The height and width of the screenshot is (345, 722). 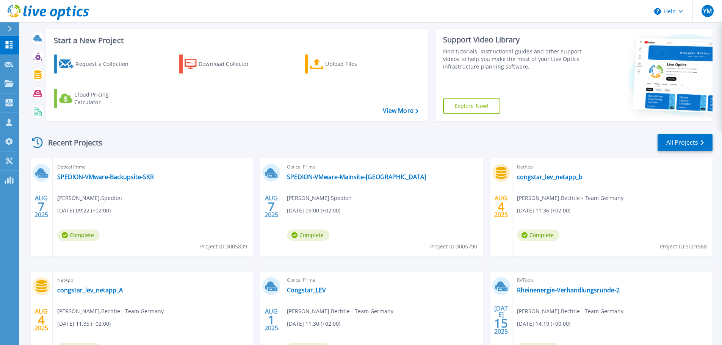 What do you see at coordinates (96, 64) in the screenshot?
I see `a: Request a Collection` at bounding box center [96, 64].